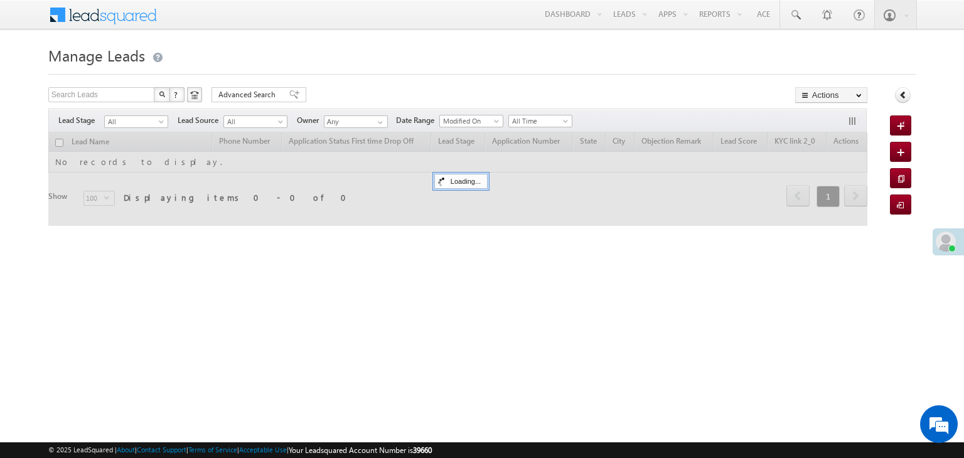 This screenshot has height=458, width=964. Describe the element at coordinates (831, 95) in the screenshot. I see `button: Actions` at that location.